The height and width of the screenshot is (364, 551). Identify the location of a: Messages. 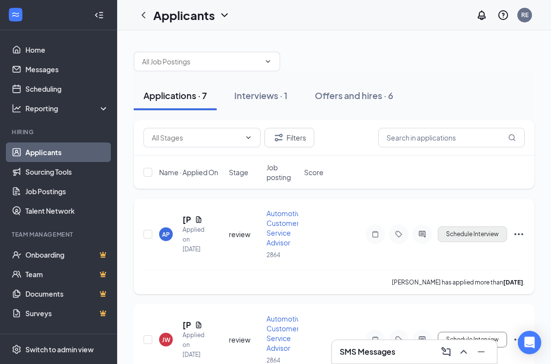
(67, 69).